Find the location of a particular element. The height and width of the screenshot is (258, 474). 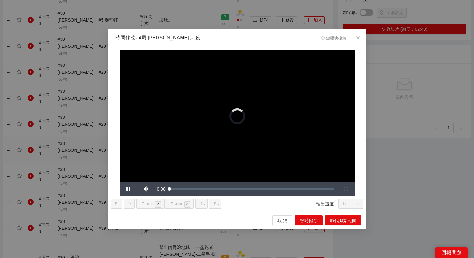

button: Mute is located at coordinates (146, 189).